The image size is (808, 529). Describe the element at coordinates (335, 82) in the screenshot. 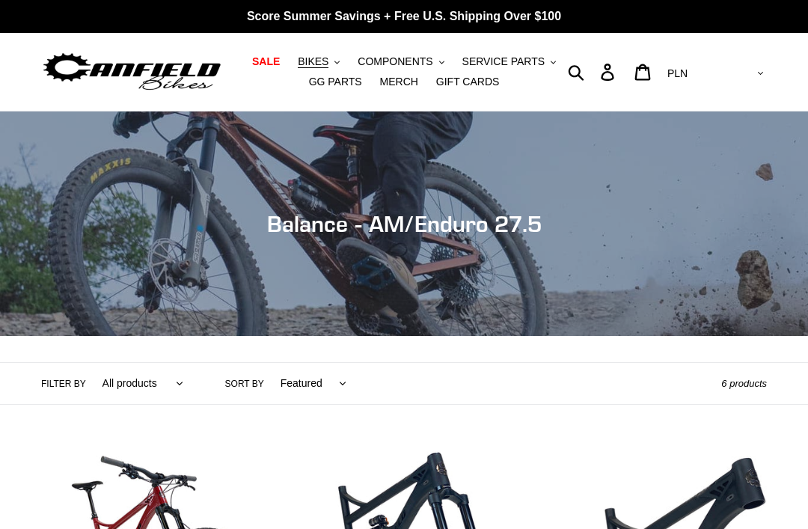

I see `span: GG PARTS` at that location.